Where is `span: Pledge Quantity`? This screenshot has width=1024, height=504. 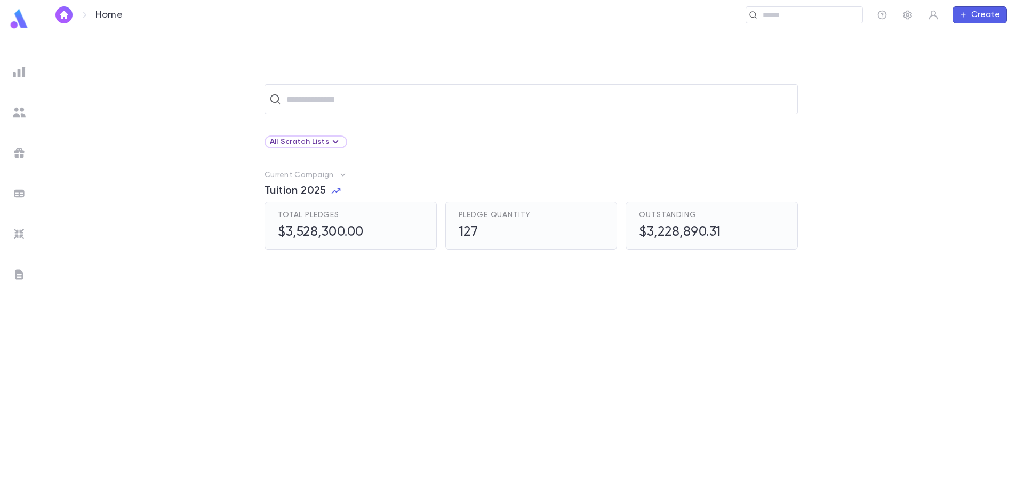
span: Pledge Quantity is located at coordinates (495, 215).